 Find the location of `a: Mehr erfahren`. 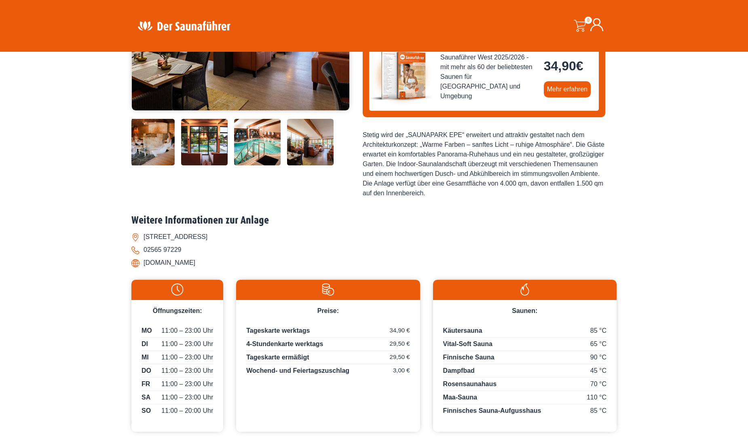

a: Mehr erfahren is located at coordinates (567, 89).